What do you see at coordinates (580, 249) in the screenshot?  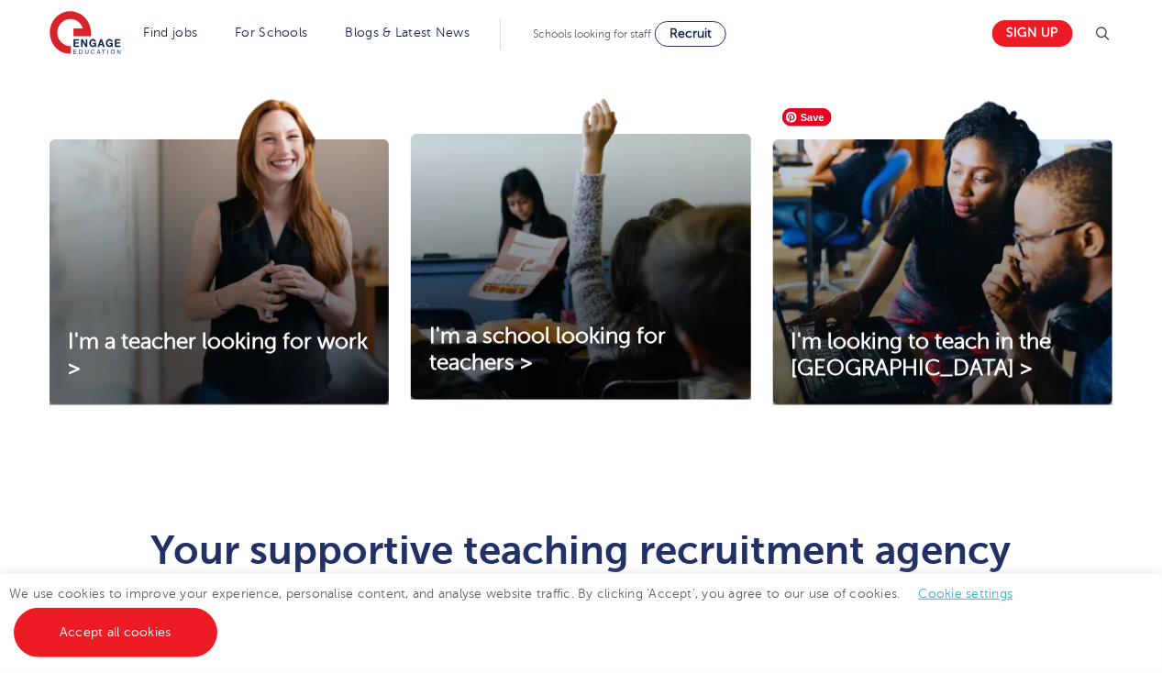 I see `img: I'm a school looking for teachers` at bounding box center [580, 249].